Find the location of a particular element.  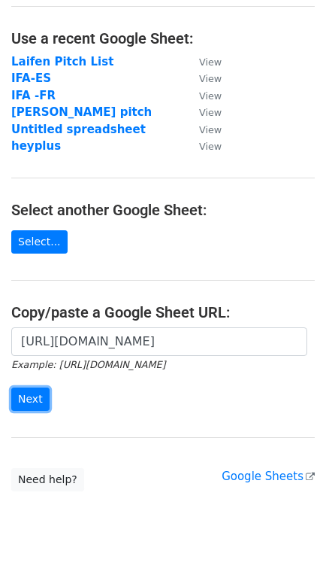

a: Need help? is located at coordinates (47, 479).